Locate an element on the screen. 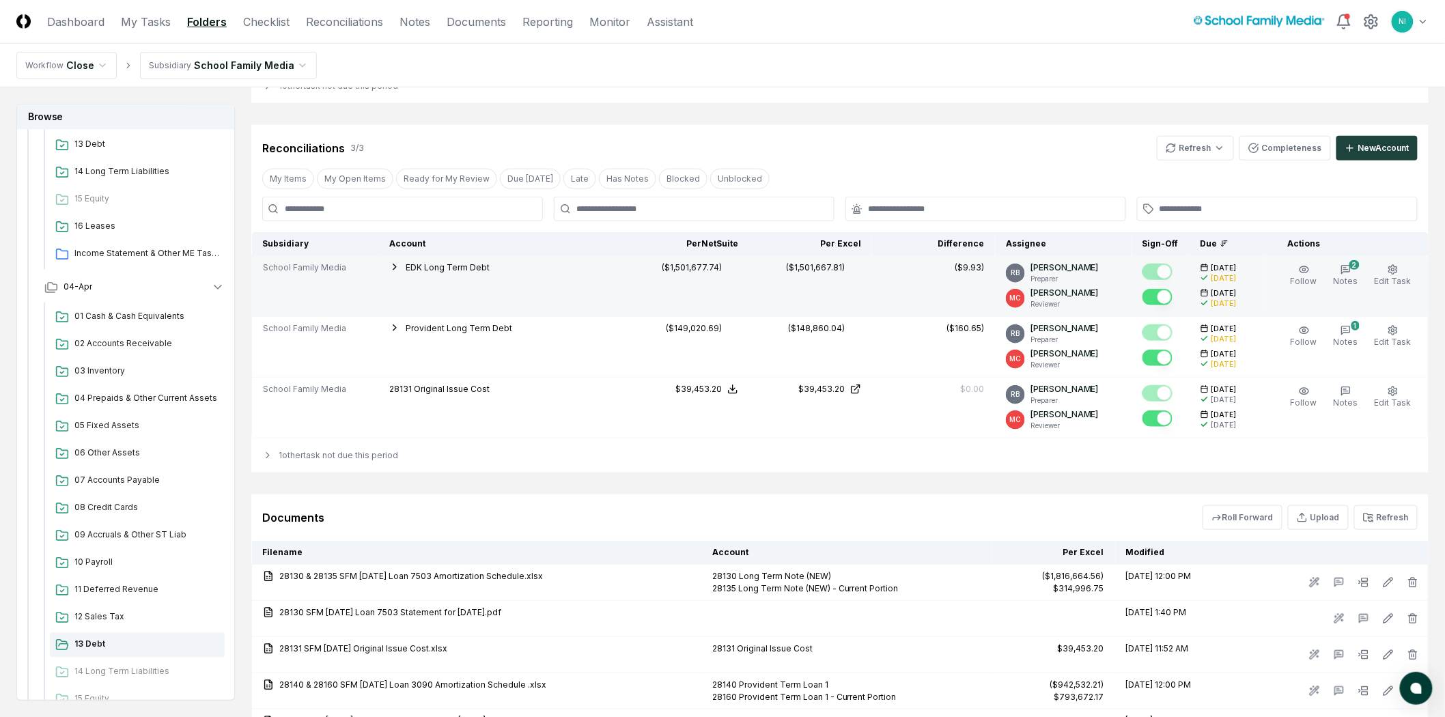  button: Provident Long Term Debt is located at coordinates (459, 329).